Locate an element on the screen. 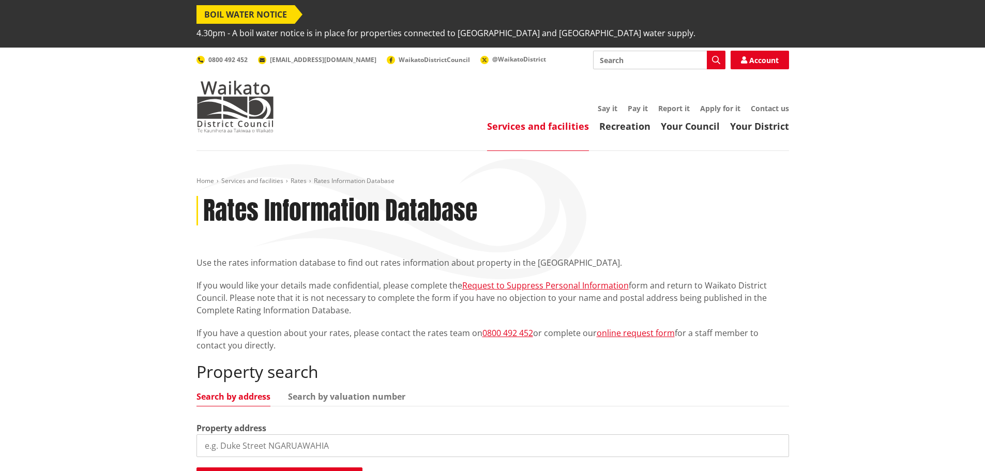 The height and width of the screenshot is (471, 985). a: Account is located at coordinates (760, 60).